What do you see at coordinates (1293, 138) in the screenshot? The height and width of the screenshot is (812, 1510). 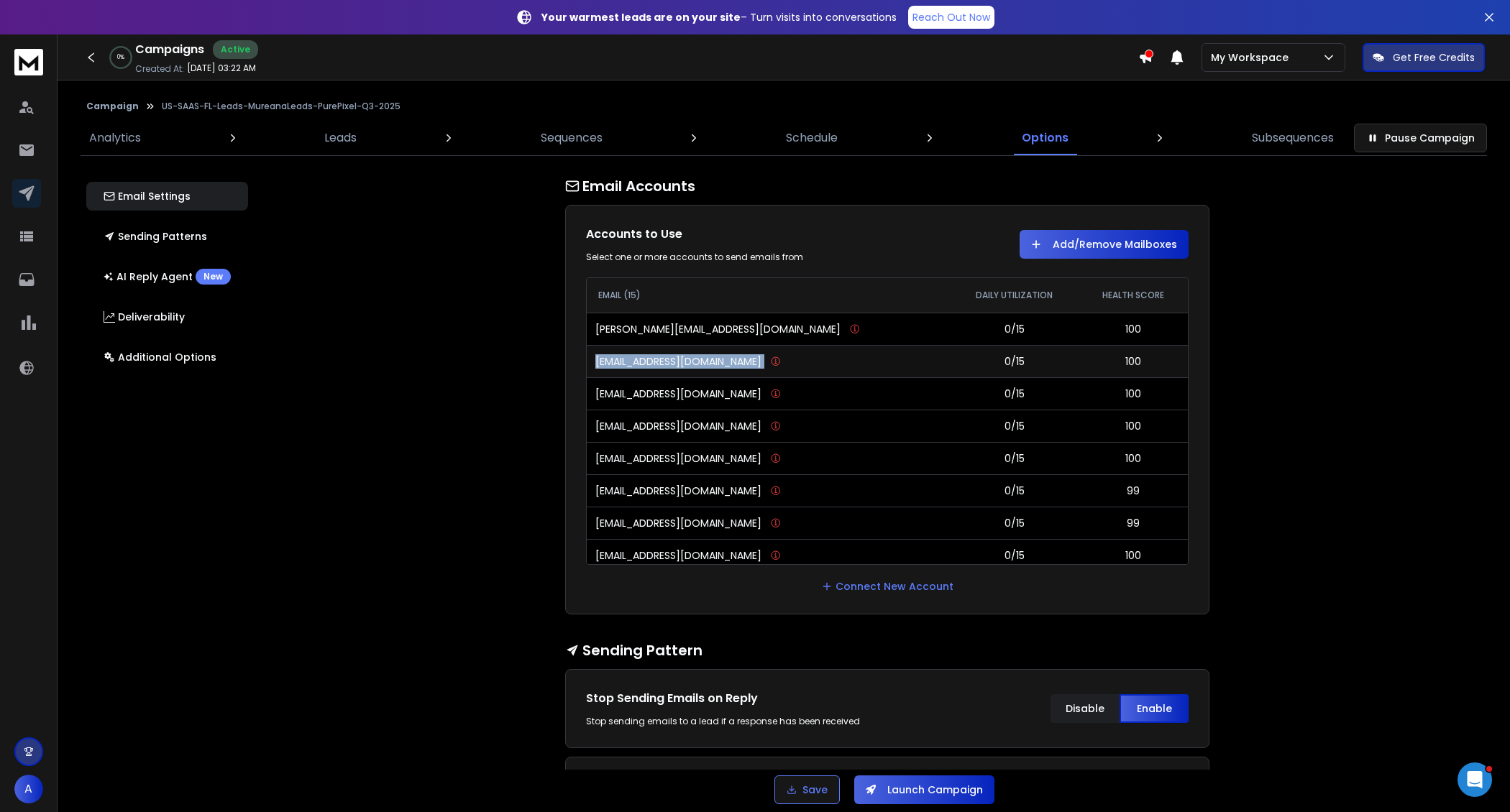 I see `a: Subsequences` at bounding box center [1293, 138].